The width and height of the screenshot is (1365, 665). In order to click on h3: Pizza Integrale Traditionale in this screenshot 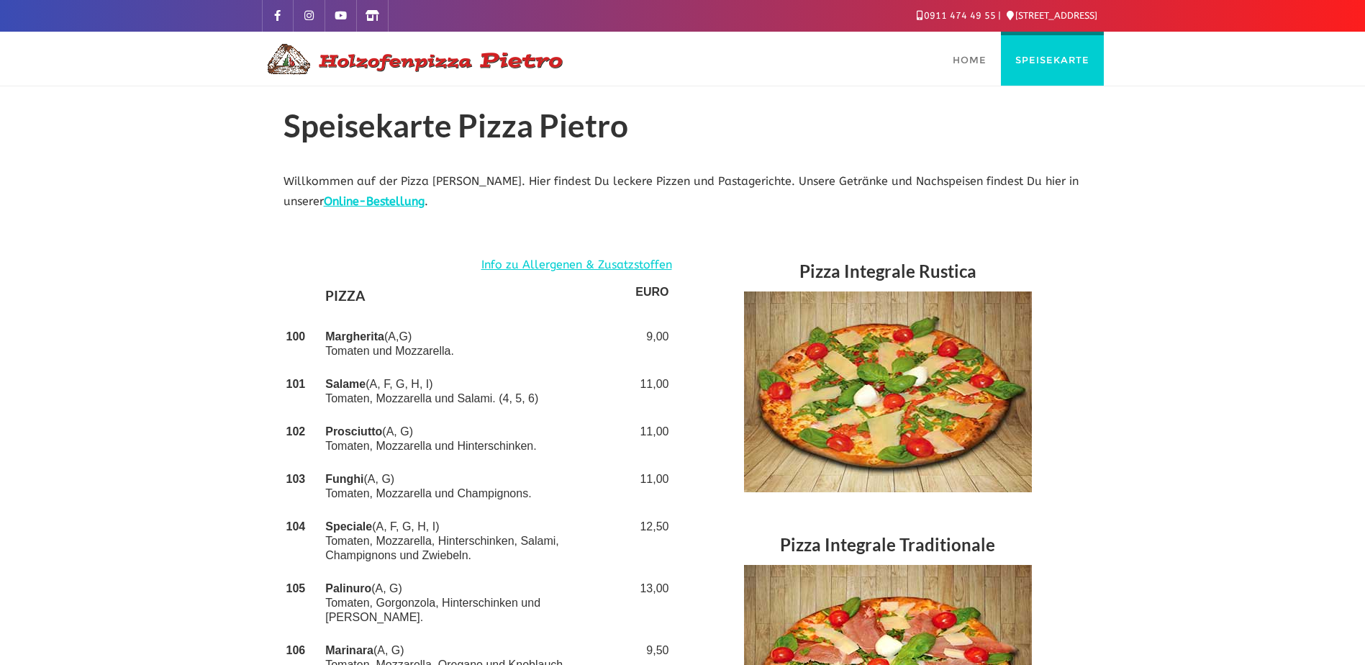, I will do `click(888, 546)`.